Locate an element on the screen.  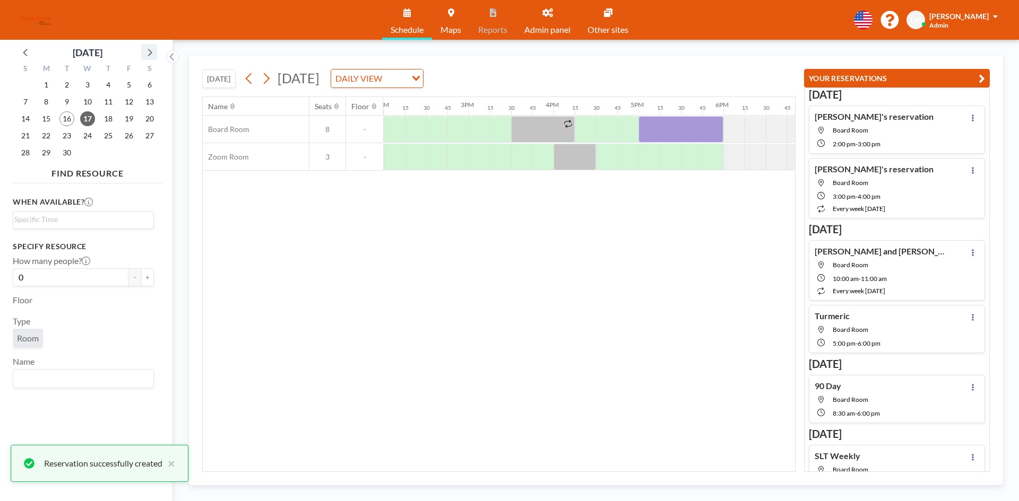
span: LW is located at coordinates (915, 20).